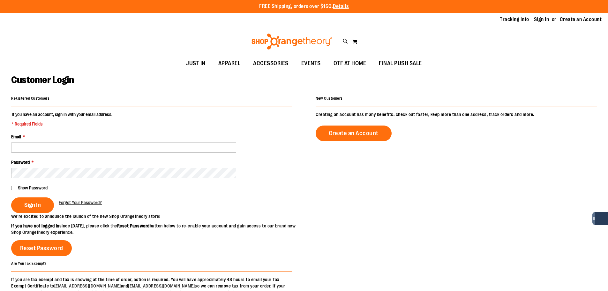 Image resolution: width=608 pixels, height=291 pixels. I want to click on img: Shop Orangetheory, so click(291, 41).